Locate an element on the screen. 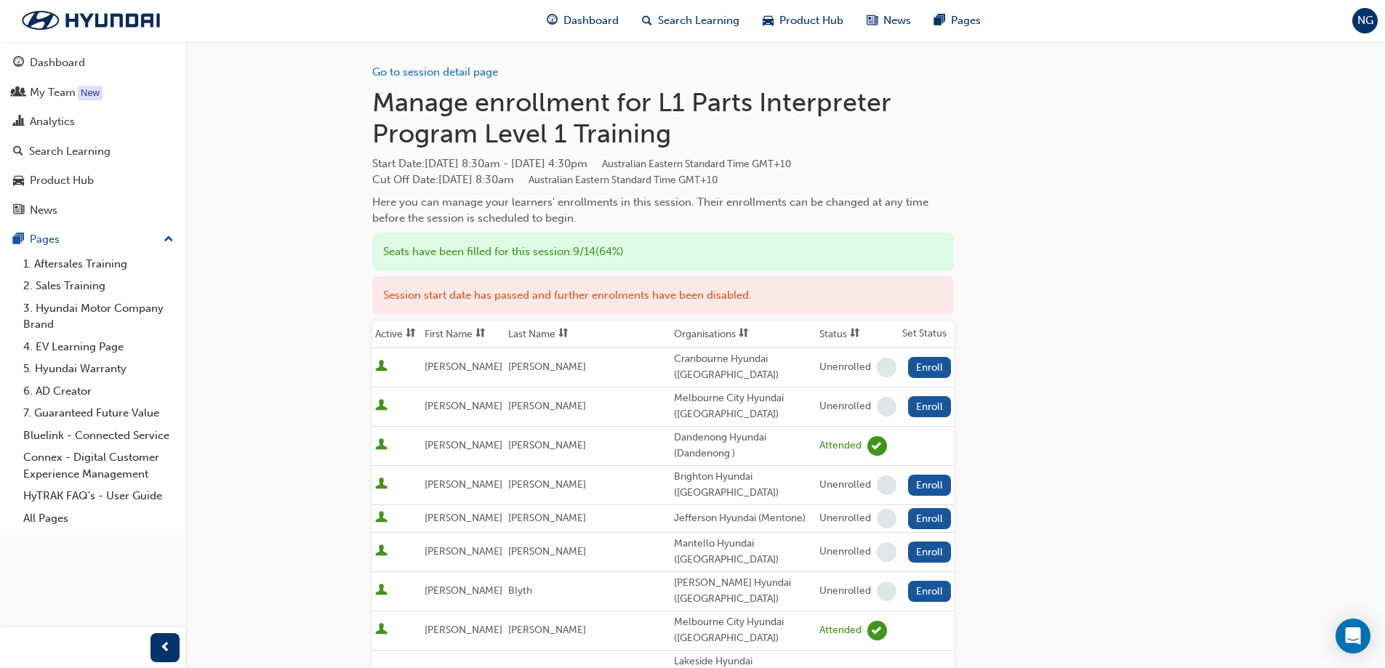  div: Dashboard is located at coordinates (57, 63).